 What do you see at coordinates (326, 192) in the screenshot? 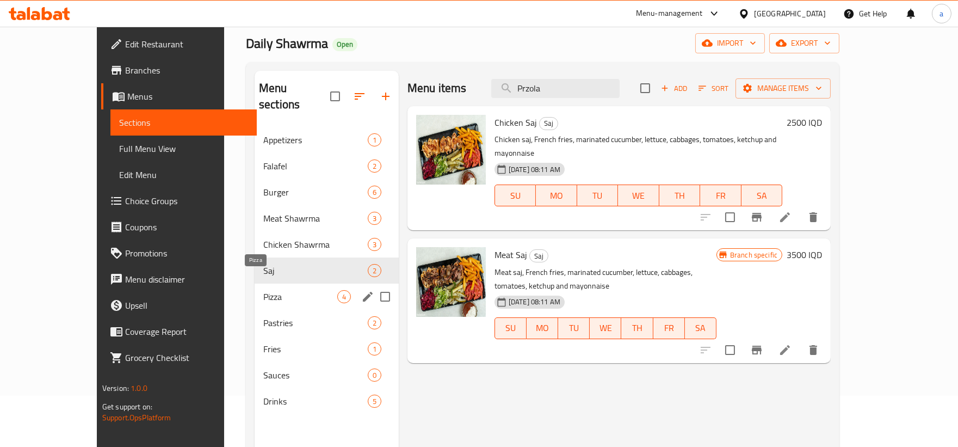
I see `div: Burger6` at bounding box center [326, 192].